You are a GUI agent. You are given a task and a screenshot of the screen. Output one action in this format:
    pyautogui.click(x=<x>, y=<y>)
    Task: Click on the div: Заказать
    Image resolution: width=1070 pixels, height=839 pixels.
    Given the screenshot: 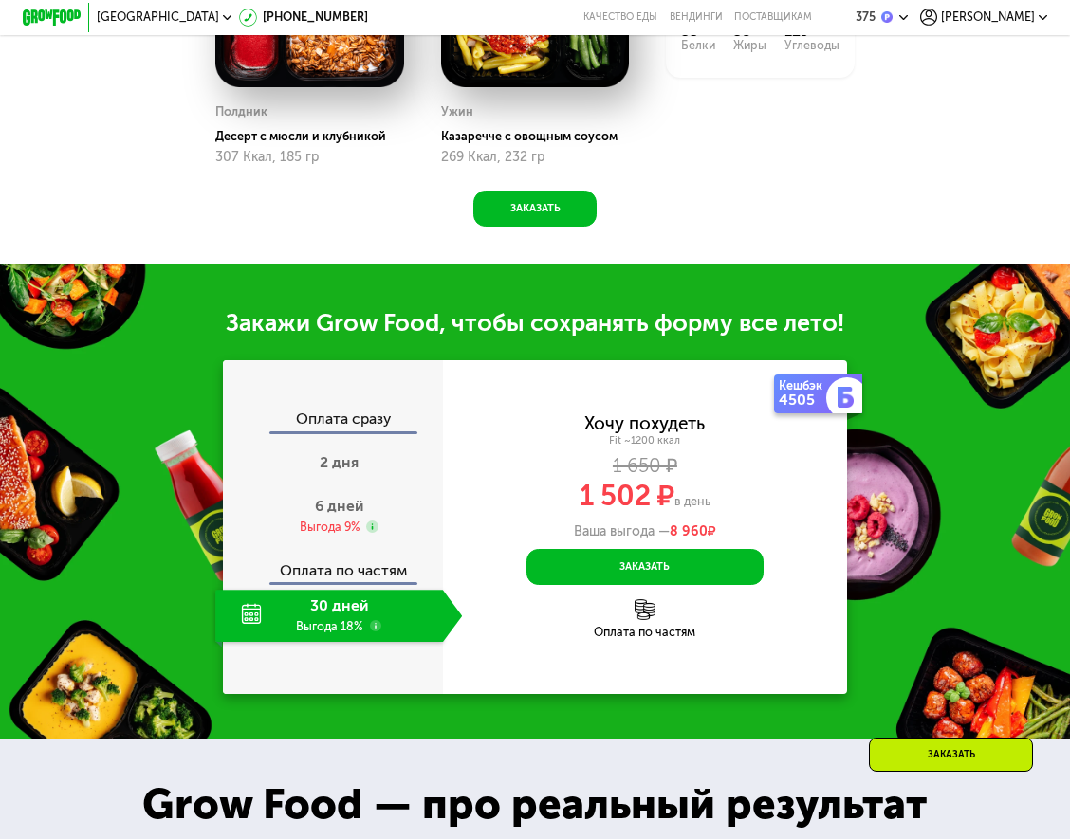 What is the action you would take?
    pyautogui.click(x=950, y=755)
    